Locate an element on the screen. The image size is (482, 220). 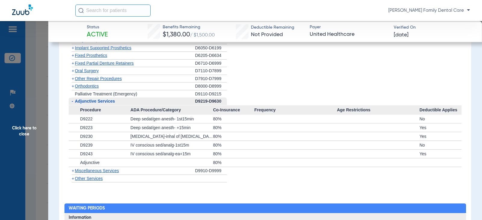
span: Orthodontics is located at coordinates (87, 86).